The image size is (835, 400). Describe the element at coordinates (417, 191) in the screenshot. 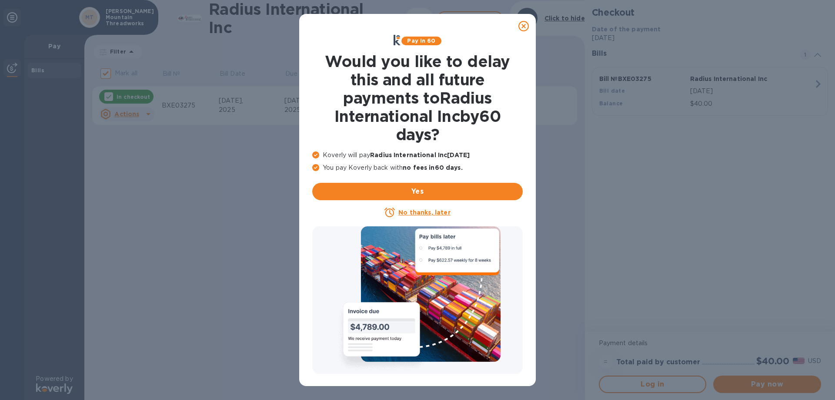

I see `span: Yes` at that location.